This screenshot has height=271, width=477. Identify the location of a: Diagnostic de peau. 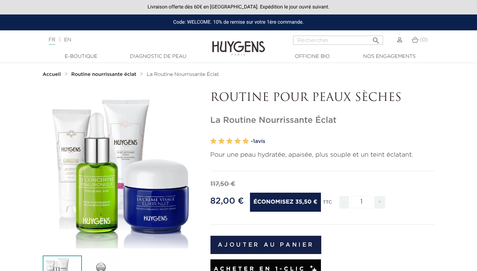
(158, 57).